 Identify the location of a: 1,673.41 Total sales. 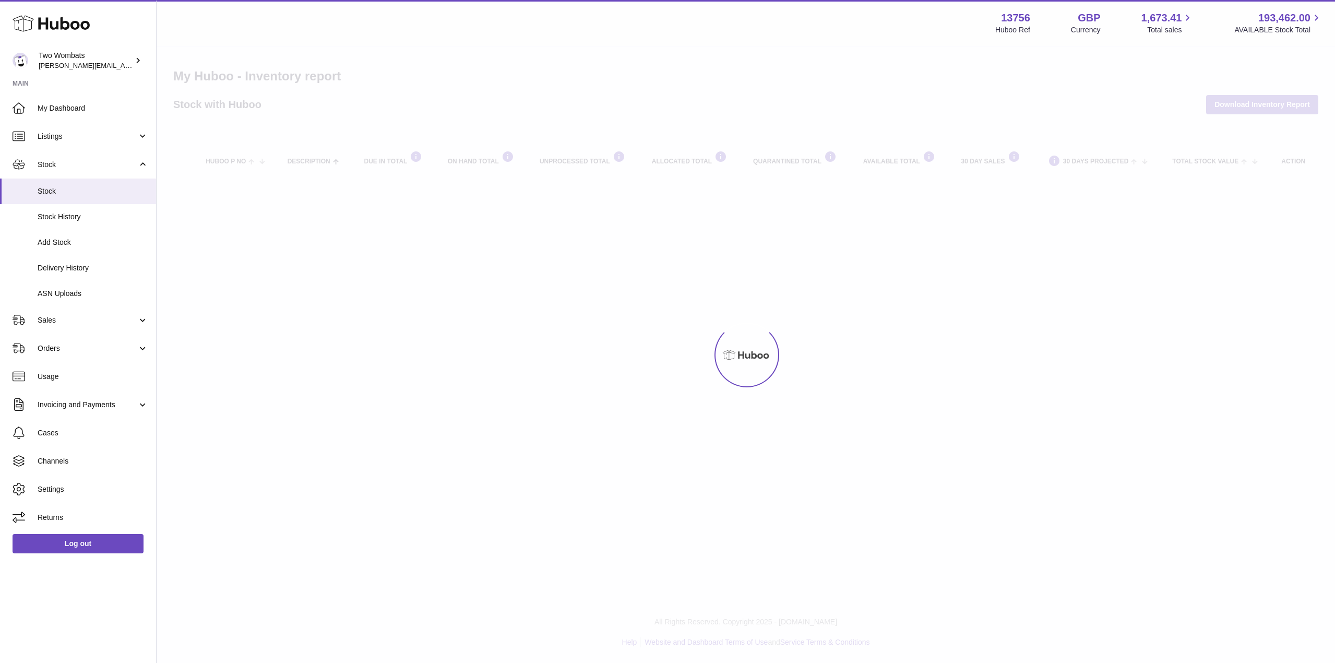
(1167, 23).